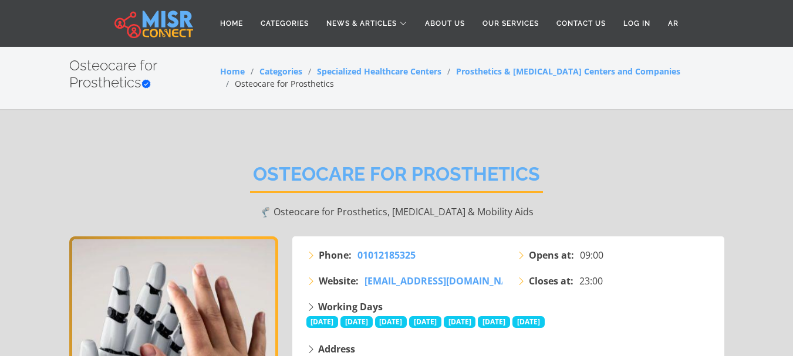 Image resolution: width=793 pixels, height=356 pixels. I want to click on strong: Working Days, so click(350, 307).